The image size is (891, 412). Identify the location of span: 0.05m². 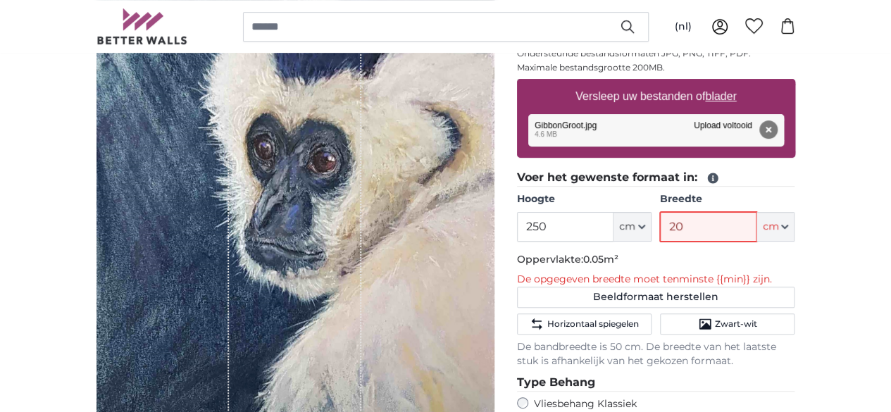
(601, 259).